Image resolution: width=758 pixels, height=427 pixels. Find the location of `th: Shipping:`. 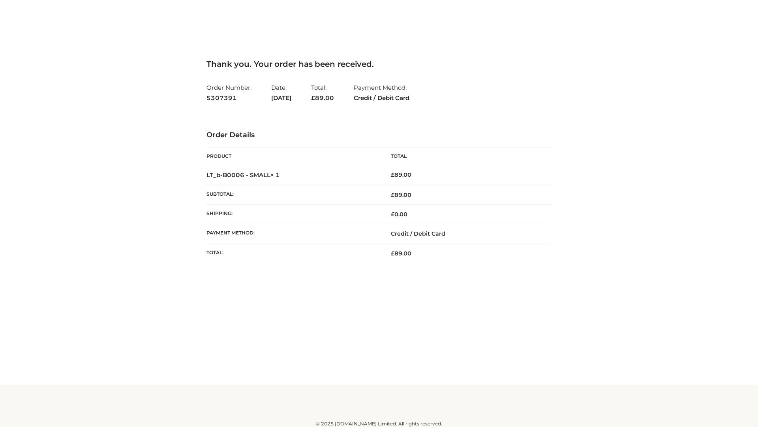

th: Shipping: is located at coordinates (293, 214).